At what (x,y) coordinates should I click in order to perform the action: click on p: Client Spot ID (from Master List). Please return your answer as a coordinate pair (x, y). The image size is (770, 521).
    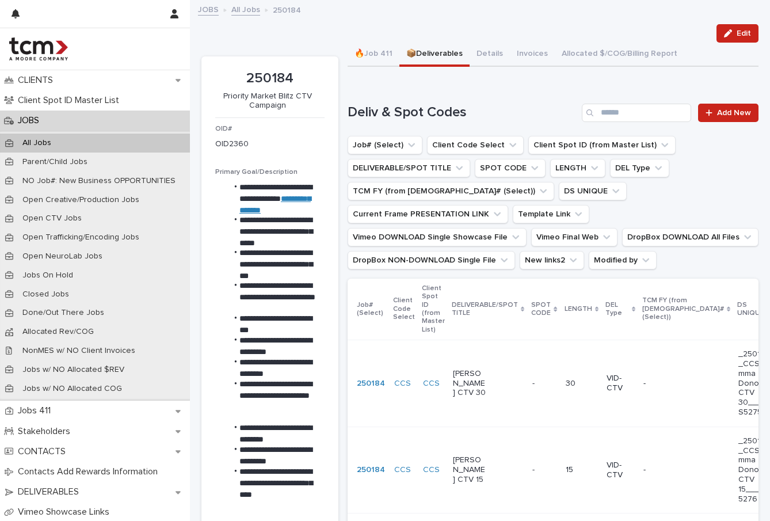
    Looking at the image, I should click on (434, 309).